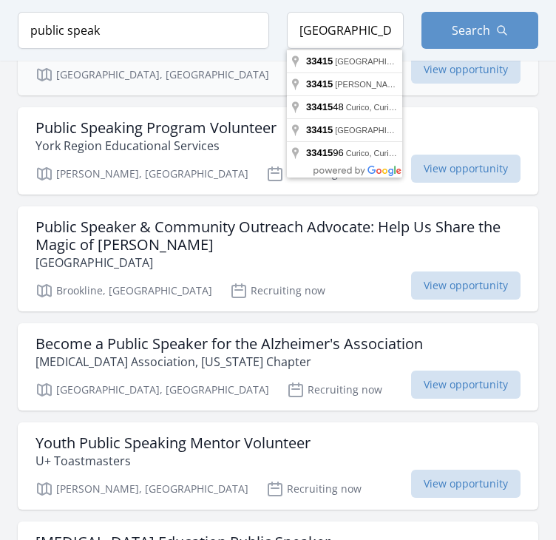 The image size is (556, 540). Describe the element at coordinates (173, 443) in the screenshot. I see `h3: Youth Public Speaking Mentor Volunteer` at that location.